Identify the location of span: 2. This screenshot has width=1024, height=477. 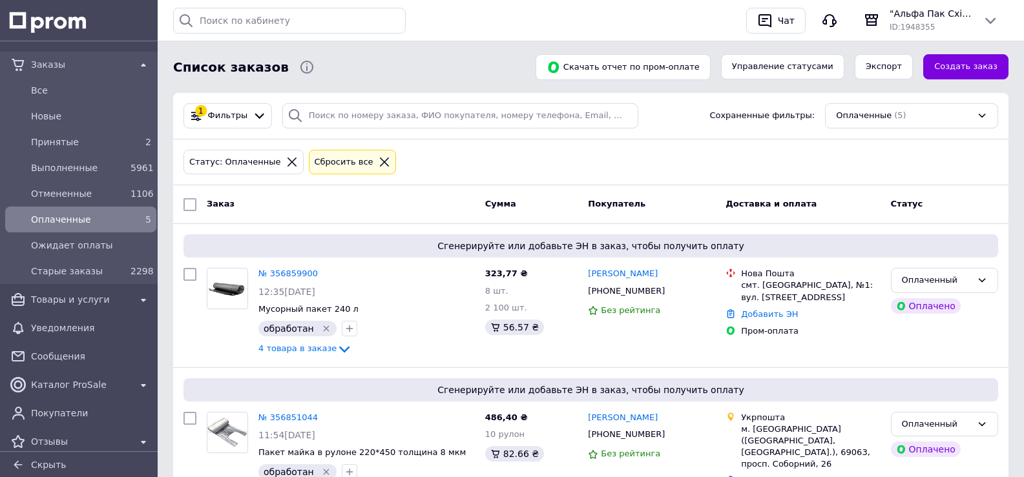
(148, 142).